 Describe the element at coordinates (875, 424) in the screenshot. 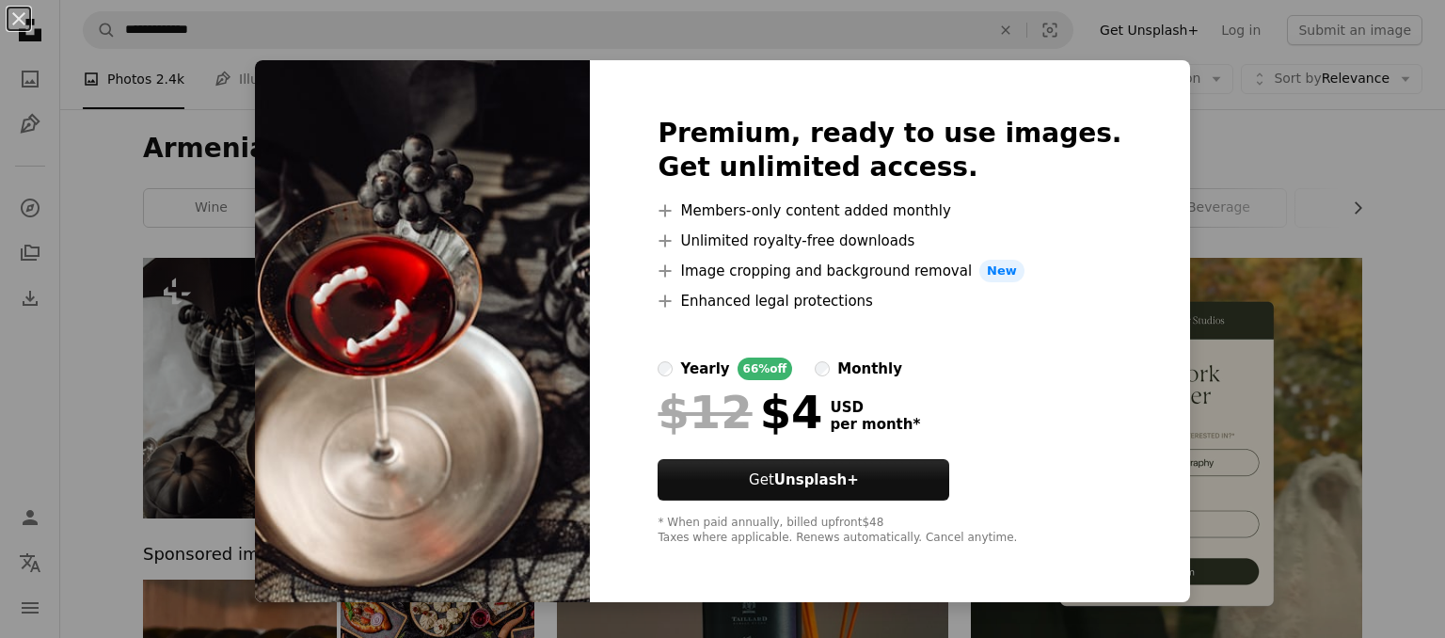

I see `span: per month *` at that location.